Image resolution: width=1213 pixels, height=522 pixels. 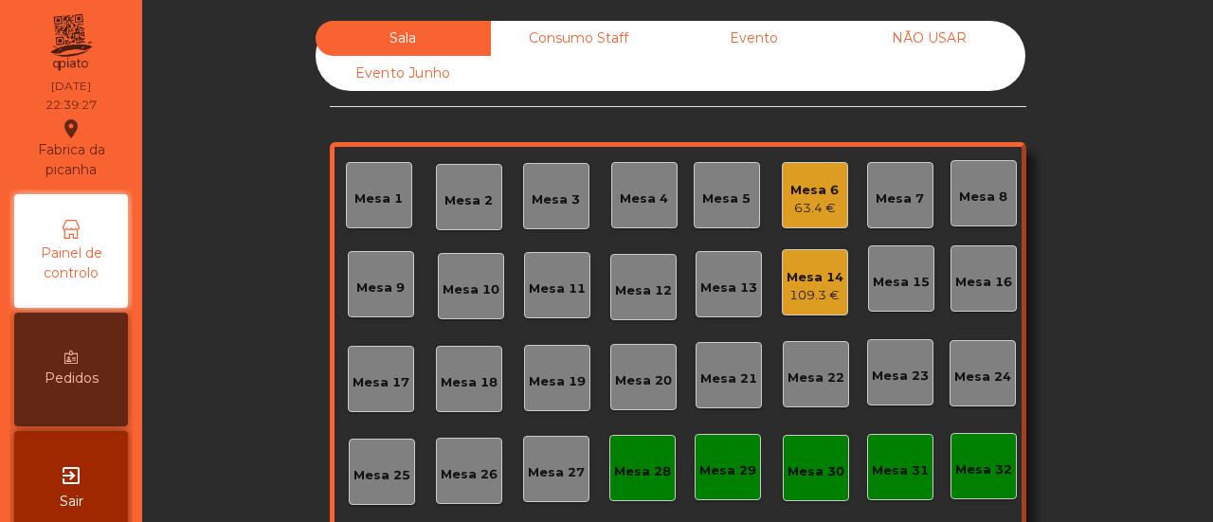 What do you see at coordinates (814, 190) in the screenshot?
I see `div: Mesa 6` at bounding box center [814, 190].